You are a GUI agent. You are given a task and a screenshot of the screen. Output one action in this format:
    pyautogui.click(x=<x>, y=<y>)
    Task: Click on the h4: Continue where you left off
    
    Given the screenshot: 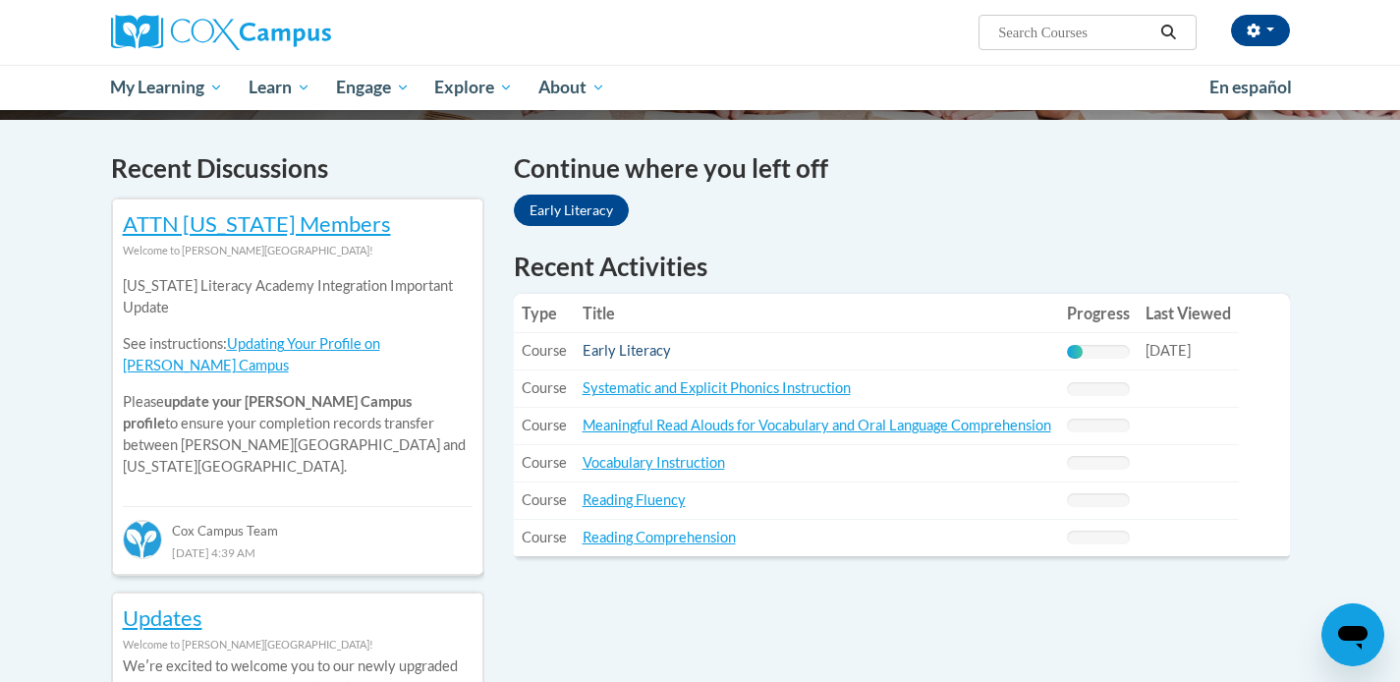 What is the action you would take?
    pyautogui.click(x=902, y=168)
    